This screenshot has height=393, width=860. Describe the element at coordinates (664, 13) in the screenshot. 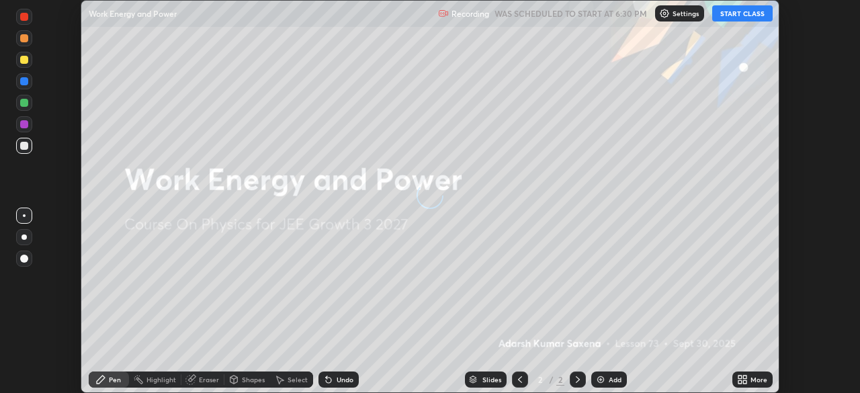

I see `img: class-settings-icons` at that location.